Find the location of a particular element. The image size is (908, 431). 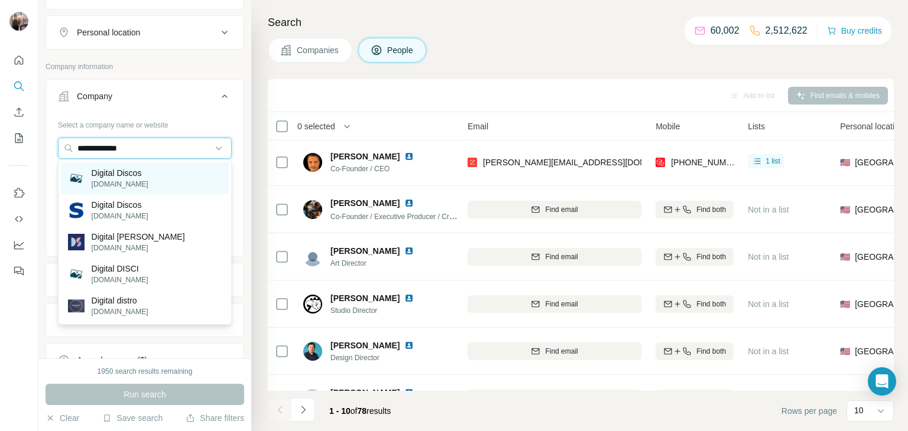

span: Rows per page is located at coordinates (809, 411).